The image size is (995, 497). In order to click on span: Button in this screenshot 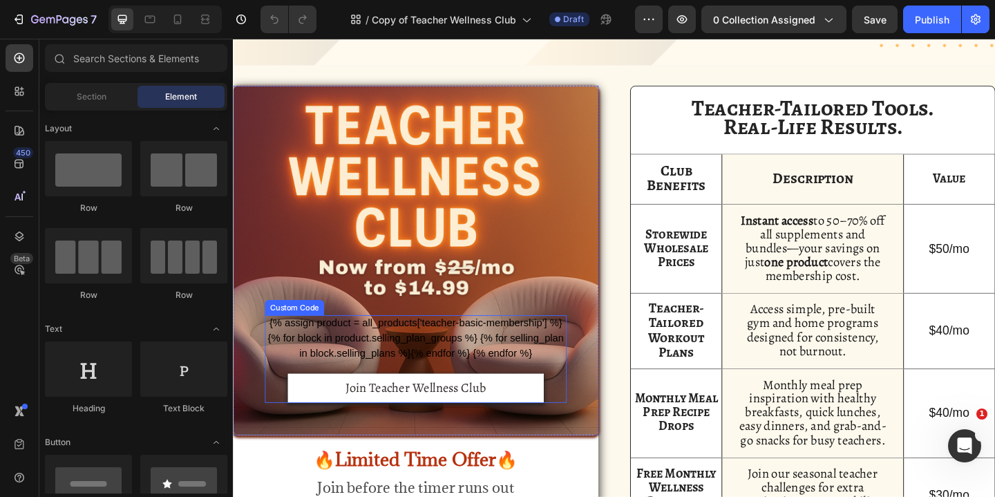, I will do `click(57, 442)`.